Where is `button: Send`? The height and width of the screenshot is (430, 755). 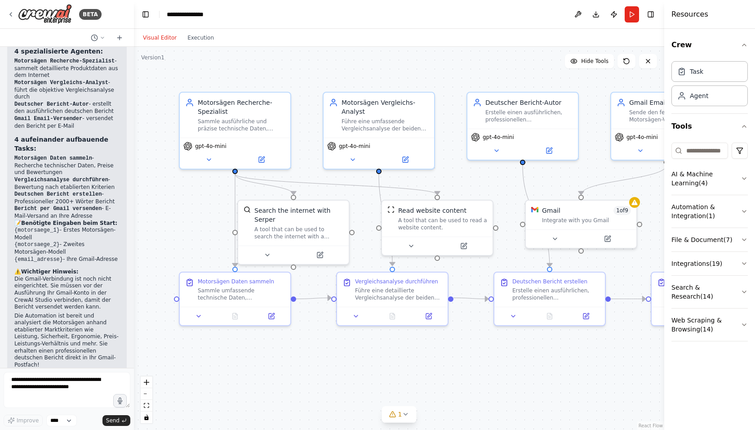 button: Send is located at coordinates (116, 420).